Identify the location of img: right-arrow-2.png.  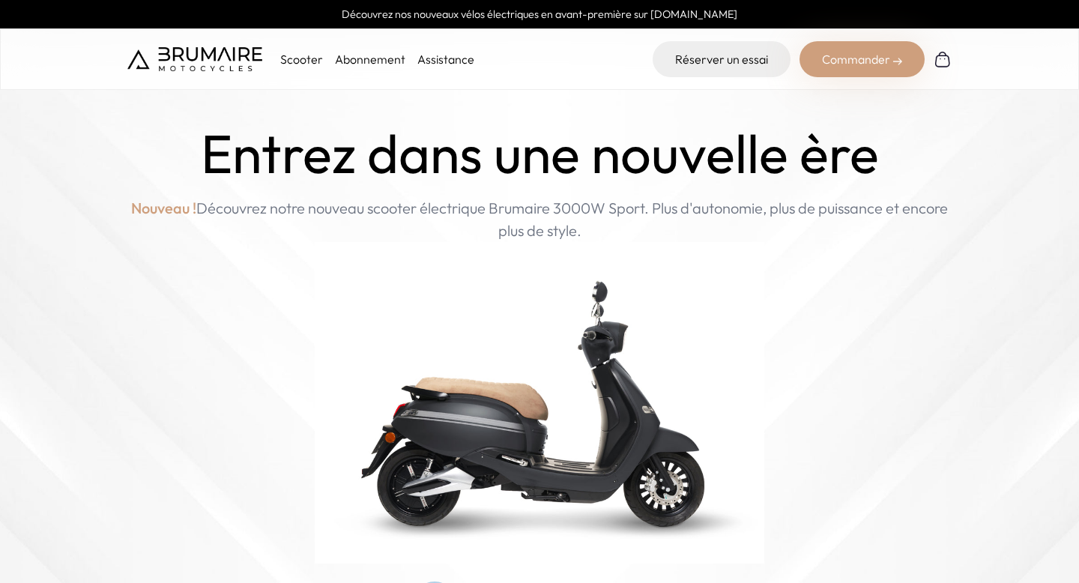
(898, 61).